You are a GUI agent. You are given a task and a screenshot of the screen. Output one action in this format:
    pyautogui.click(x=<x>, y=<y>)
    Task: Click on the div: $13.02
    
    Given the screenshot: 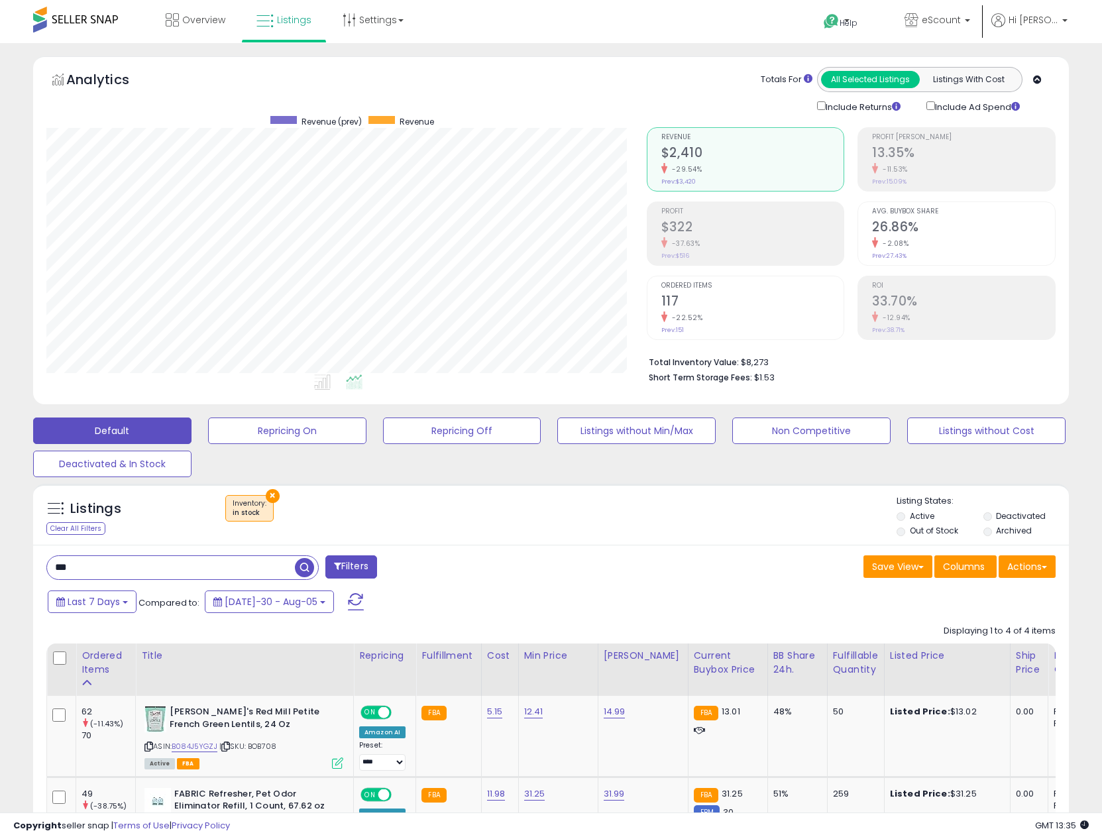 What is the action you would take?
    pyautogui.click(x=945, y=711)
    